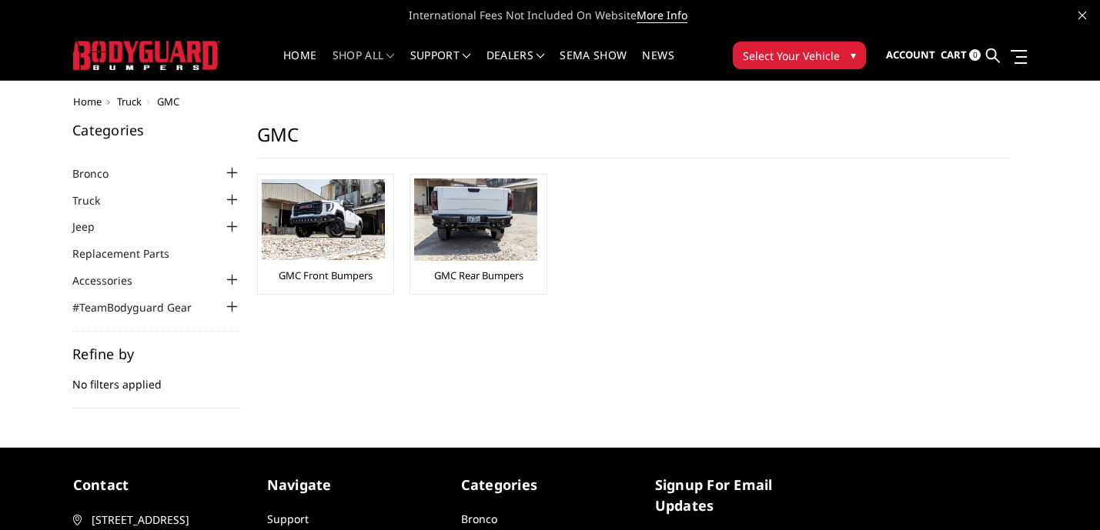  What do you see at coordinates (662, 15) in the screenshot?
I see `a: More Info` at bounding box center [662, 15].